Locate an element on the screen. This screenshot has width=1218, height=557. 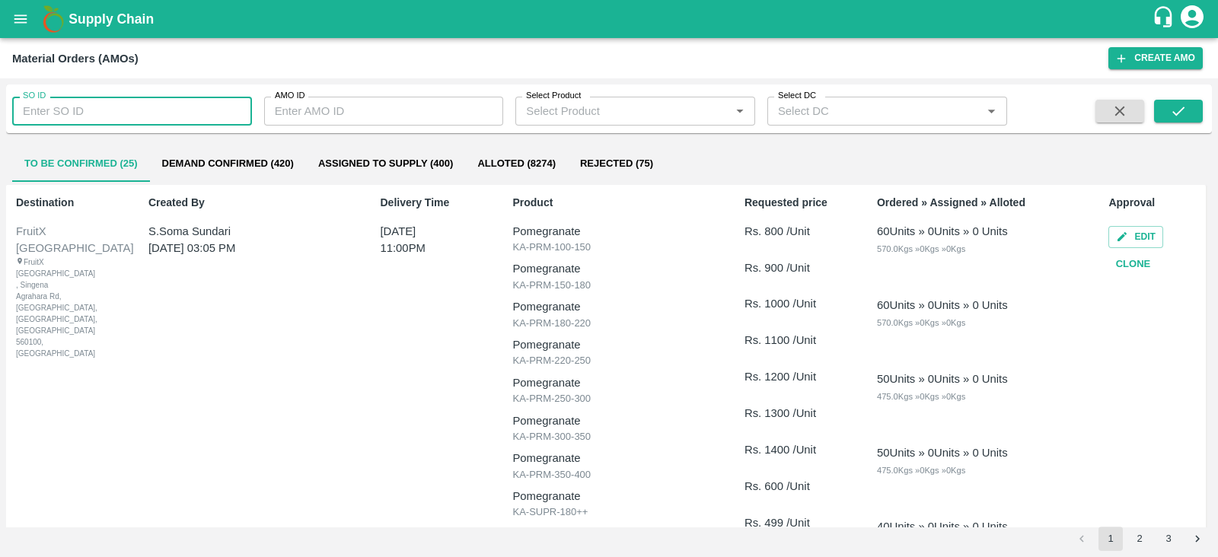
p: KA-PRM-180-220 is located at coordinates (608, 324).